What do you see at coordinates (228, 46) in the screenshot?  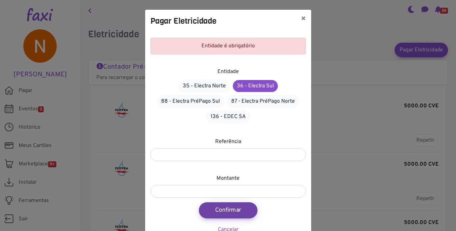 I see `span: Entidade é obrigatório` at bounding box center [228, 46].